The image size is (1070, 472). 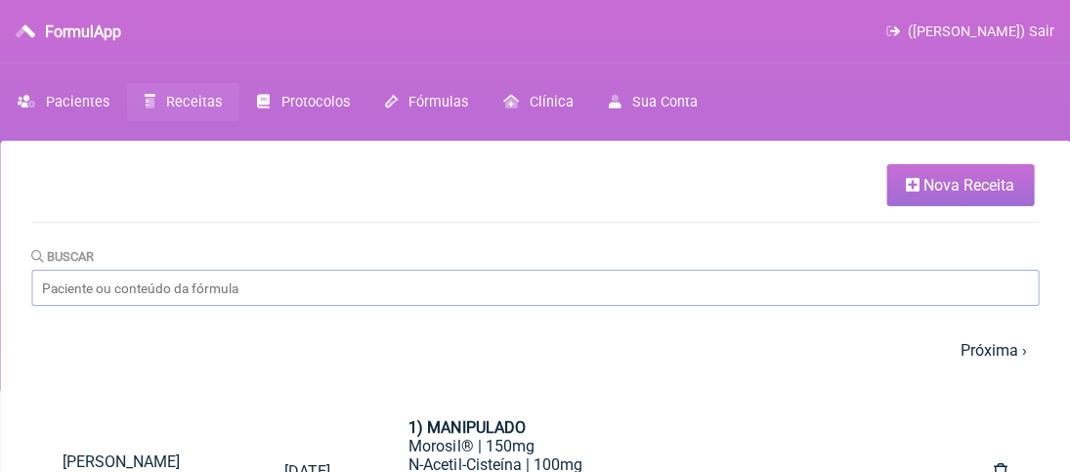 I want to click on span: Sua Conta, so click(x=664, y=102).